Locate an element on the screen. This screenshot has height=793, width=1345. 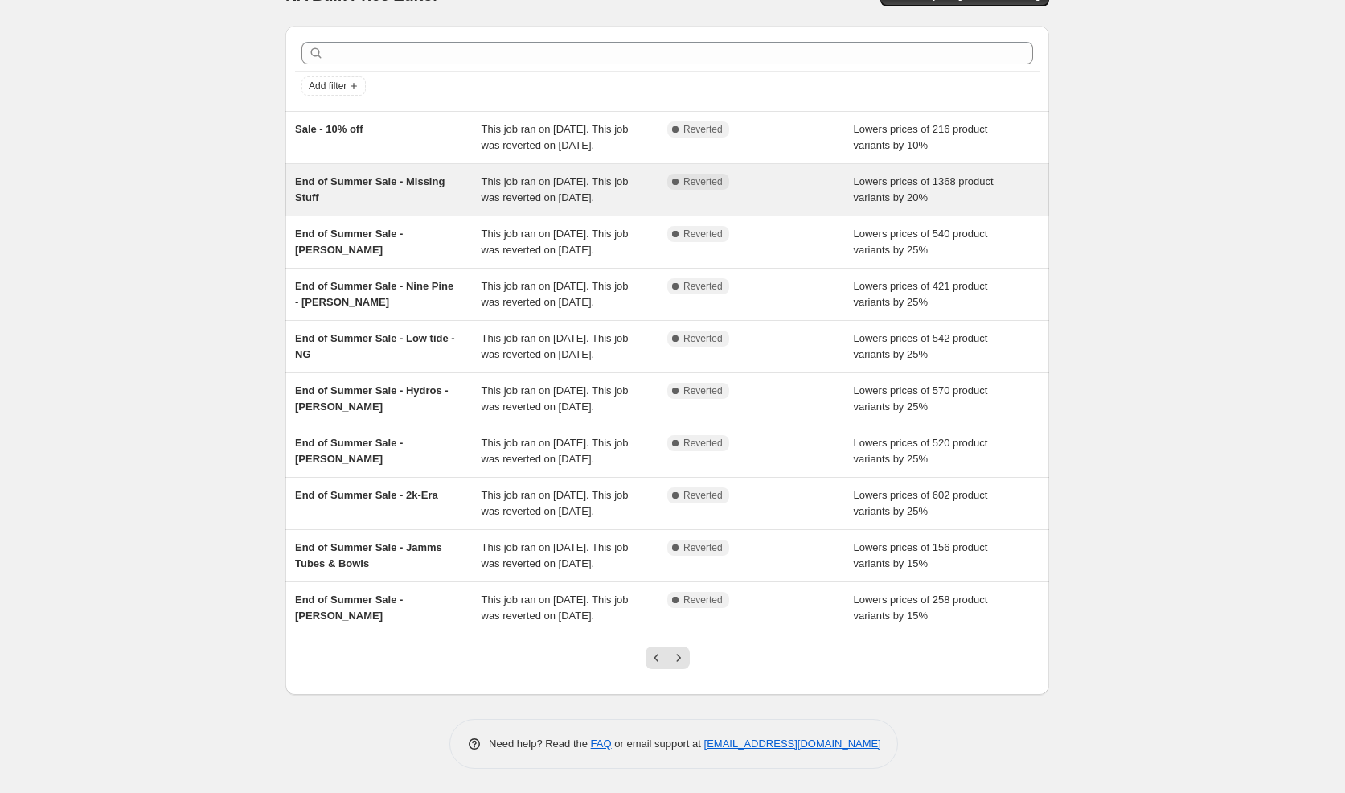
span: Lowers prices of 542 product variants by 25% is located at coordinates (921, 346).